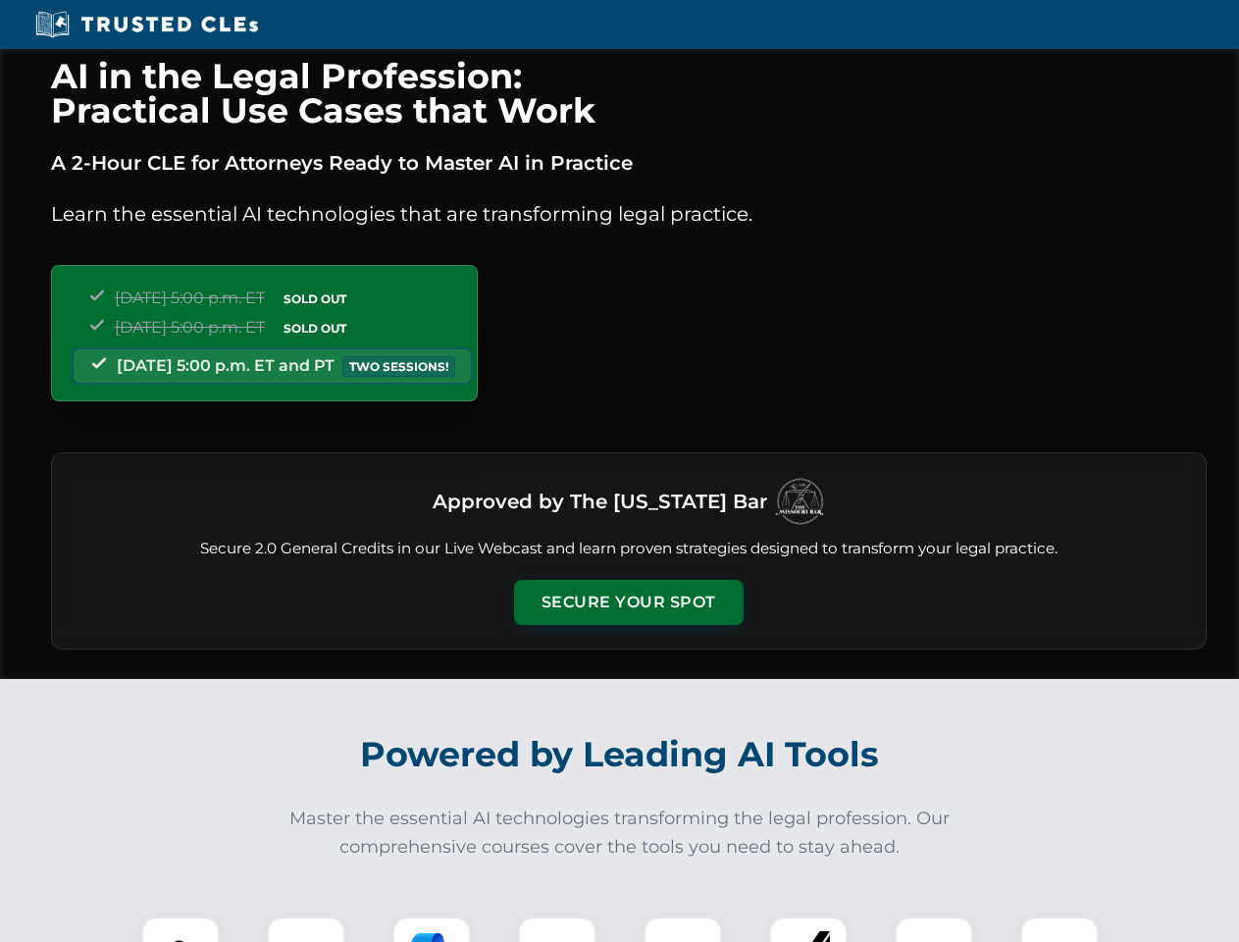 Image resolution: width=1239 pixels, height=942 pixels. I want to click on button: Secure Your Spot, so click(629, 603).